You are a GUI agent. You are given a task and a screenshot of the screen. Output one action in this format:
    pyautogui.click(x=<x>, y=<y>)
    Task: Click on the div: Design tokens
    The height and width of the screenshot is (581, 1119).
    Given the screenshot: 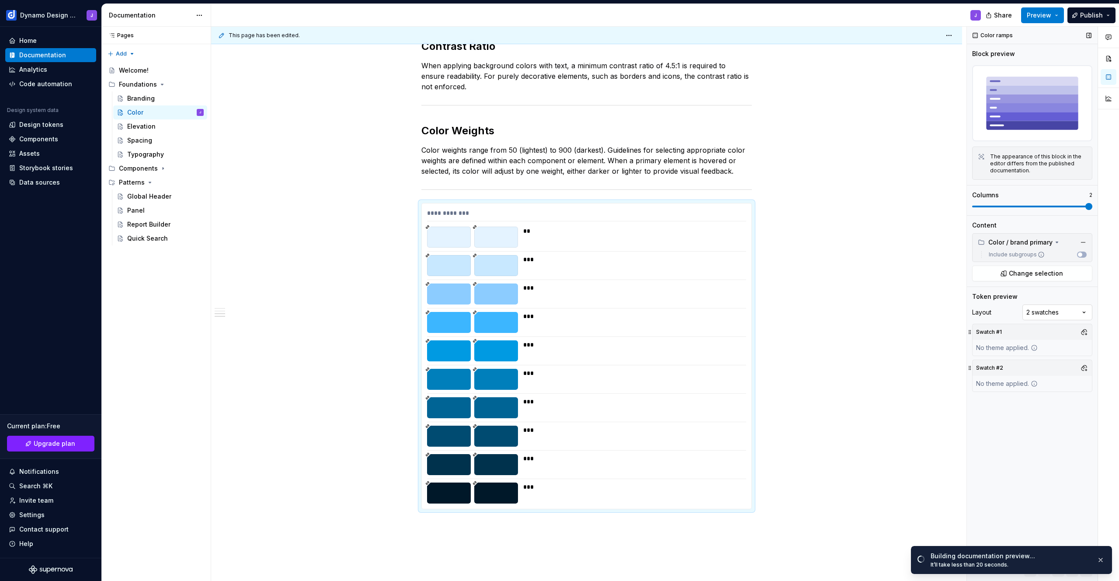 What is the action you would take?
    pyautogui.click(x=41, y=125)
    